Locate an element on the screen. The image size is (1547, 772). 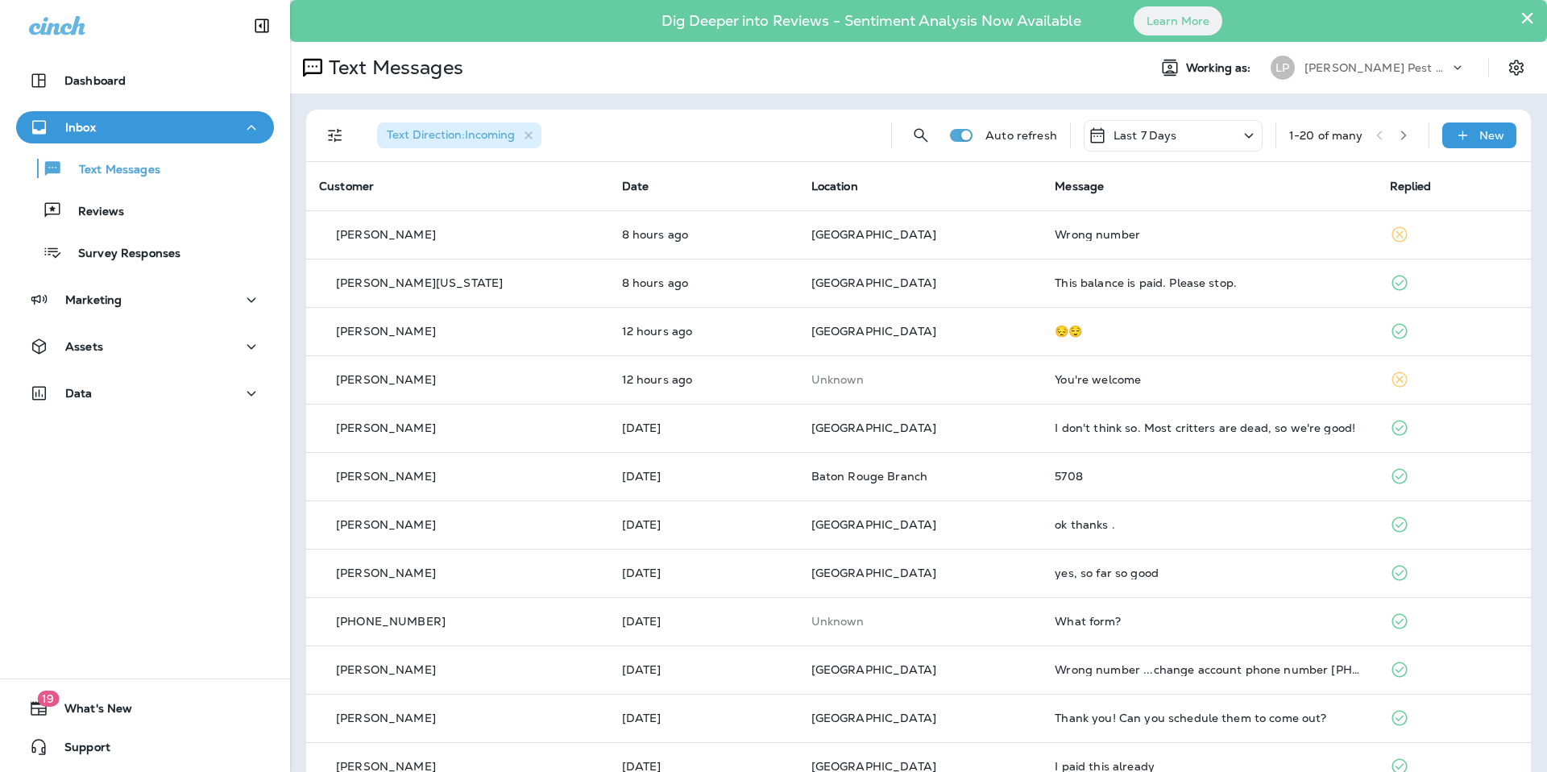
button: Close is located at coordinates (1526, 18).